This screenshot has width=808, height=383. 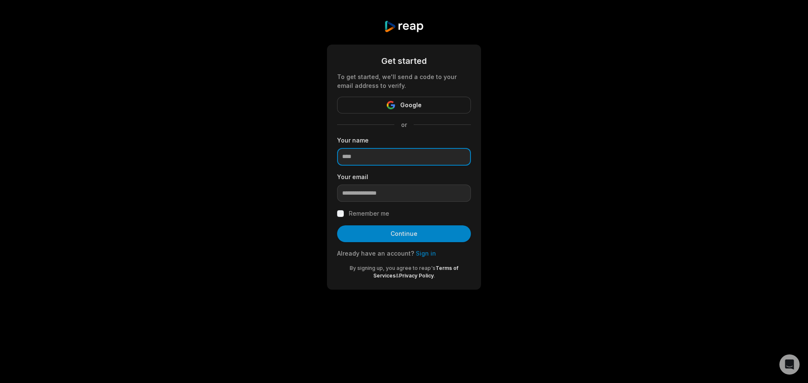 What do you see at coordinates (404, 27) in the screenshot?
I see `img: reap` at bounding box center [404, 27].